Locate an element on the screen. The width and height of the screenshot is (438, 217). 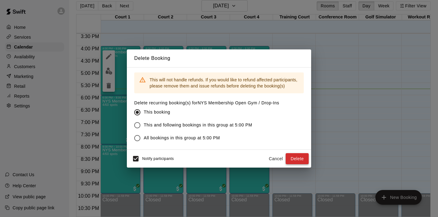
span: This and following bookings in this group at 5:00 PM is located at coordinates (198, 125).